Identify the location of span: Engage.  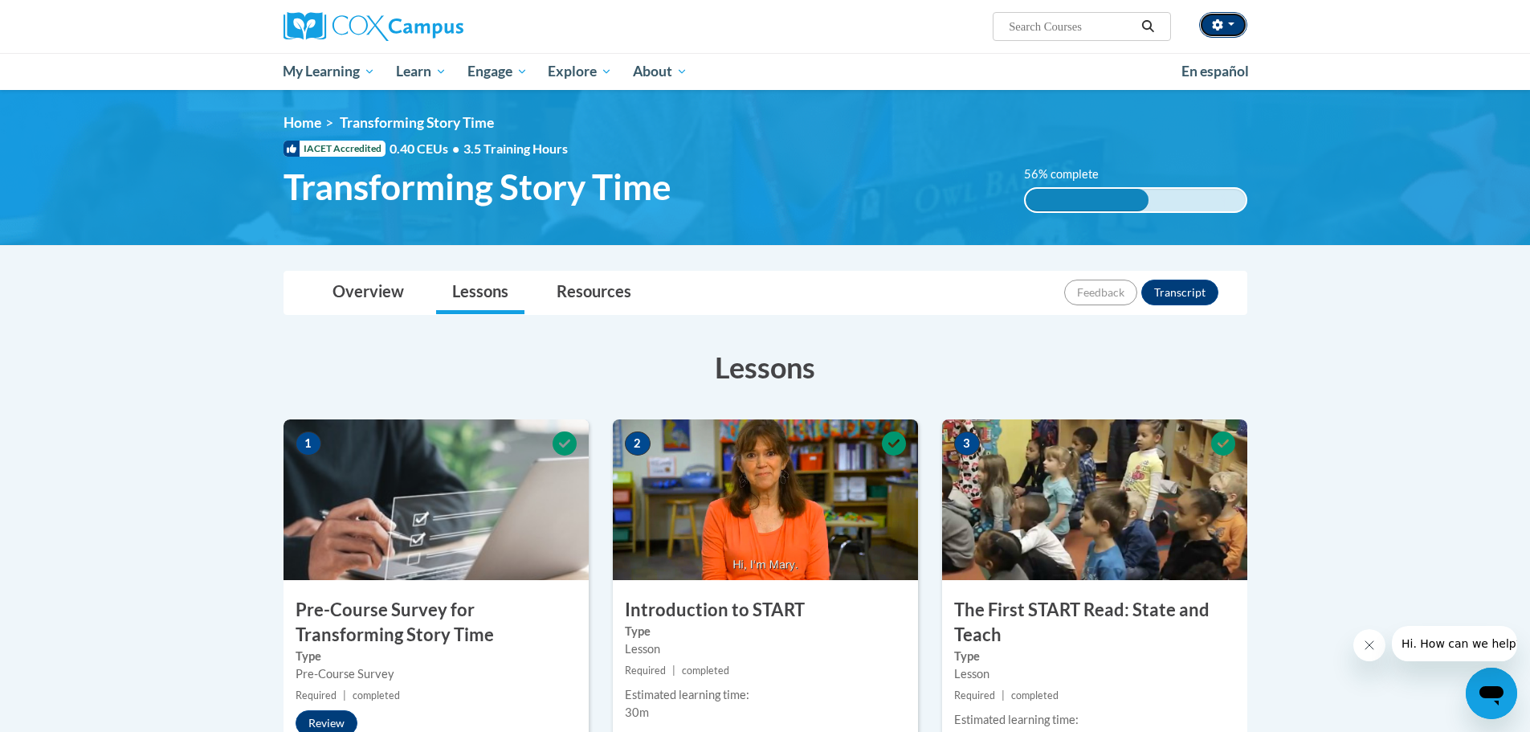
(497, 72).